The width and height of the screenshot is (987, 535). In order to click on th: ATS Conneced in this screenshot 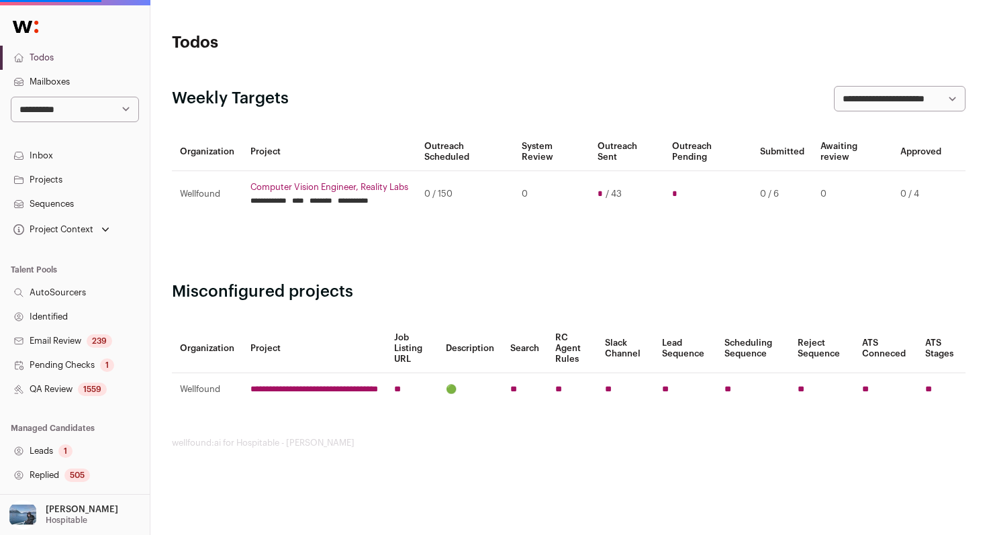, I will do `click(886, 348)`.